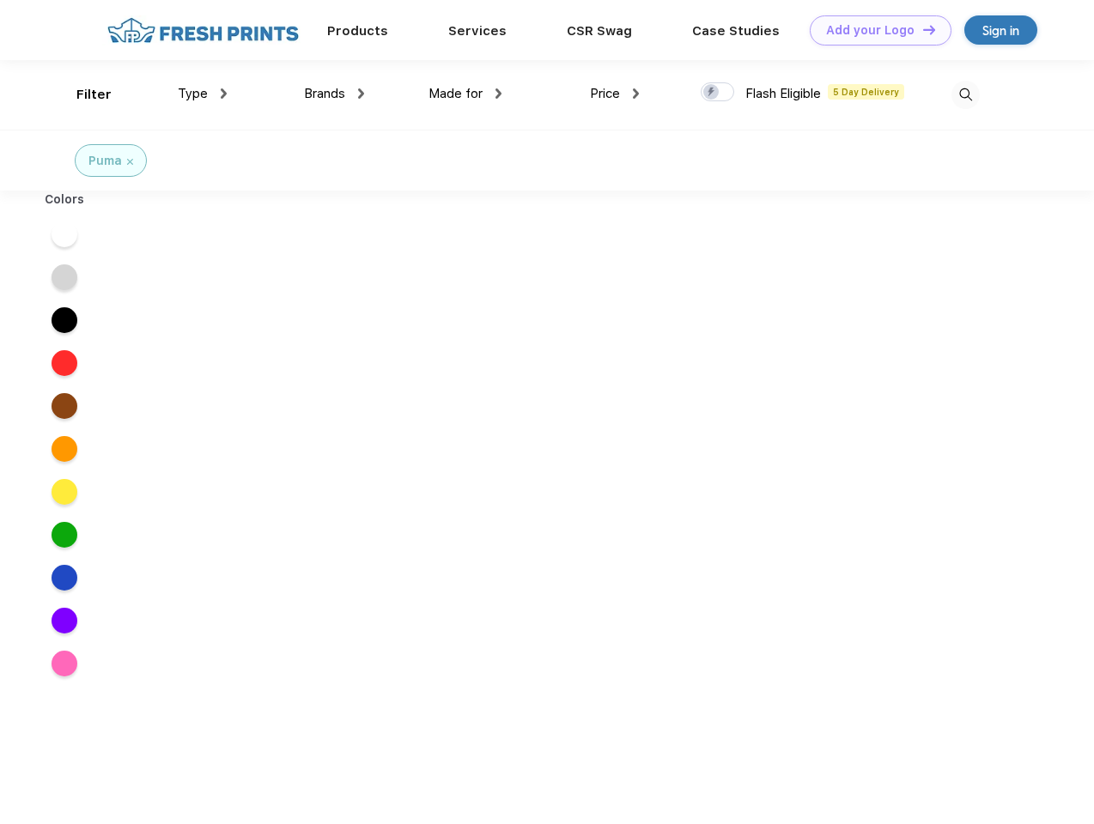  What do you see at coordinates (325, 94) in the screenshot?
I see `span: Brands` at bounding box center [325, 94].